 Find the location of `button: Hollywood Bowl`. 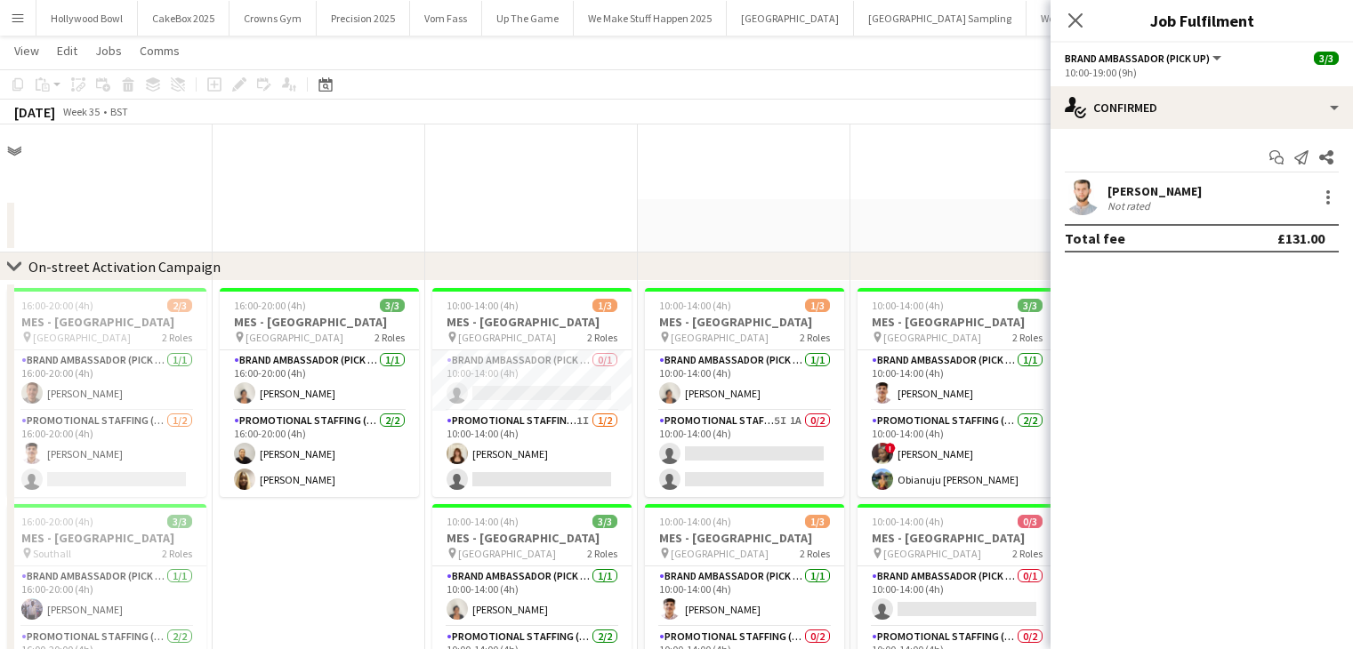

button: Hollywood Bowl is located at coordinates (87, 18).